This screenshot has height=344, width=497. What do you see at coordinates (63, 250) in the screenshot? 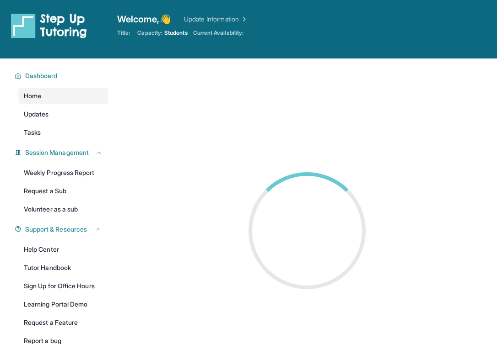
I see `a: Help Center` at bounding box center [63, 250].